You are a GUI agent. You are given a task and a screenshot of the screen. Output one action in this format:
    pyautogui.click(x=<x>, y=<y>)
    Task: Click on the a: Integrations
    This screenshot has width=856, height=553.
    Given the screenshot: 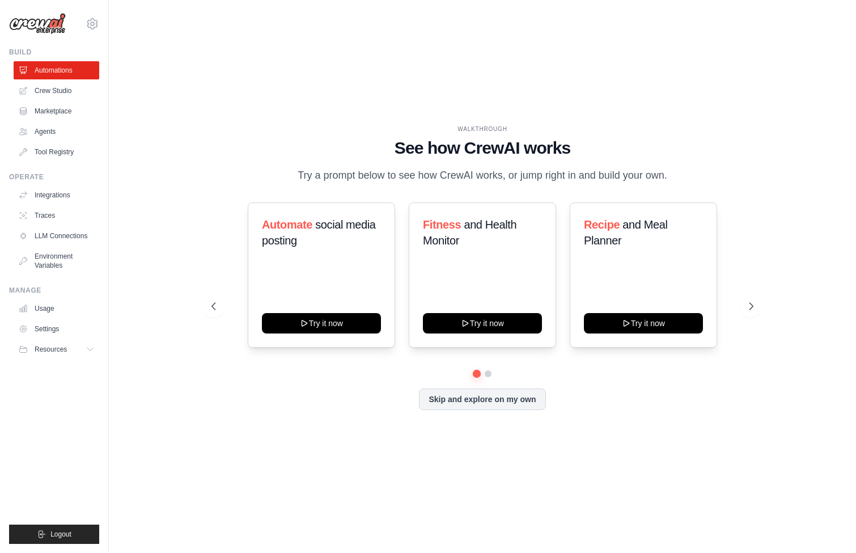 What is the action you would take?
    pyautogui.click(x=56, y=195)
    